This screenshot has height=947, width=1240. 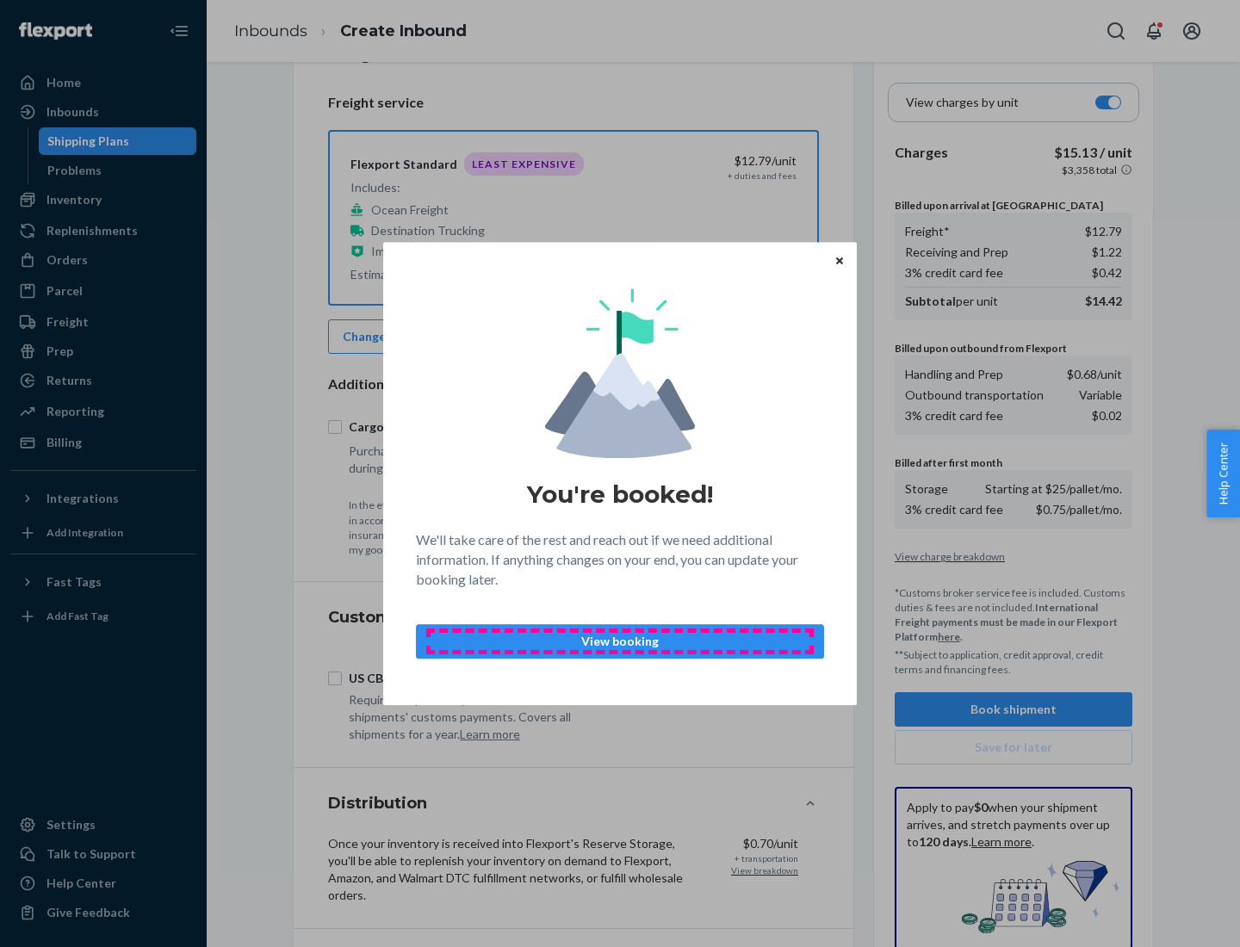 What do you see at coordinates (620, 494) in the screenshot?
I see `h1: You're booked!` at bounding box center [620, 494].